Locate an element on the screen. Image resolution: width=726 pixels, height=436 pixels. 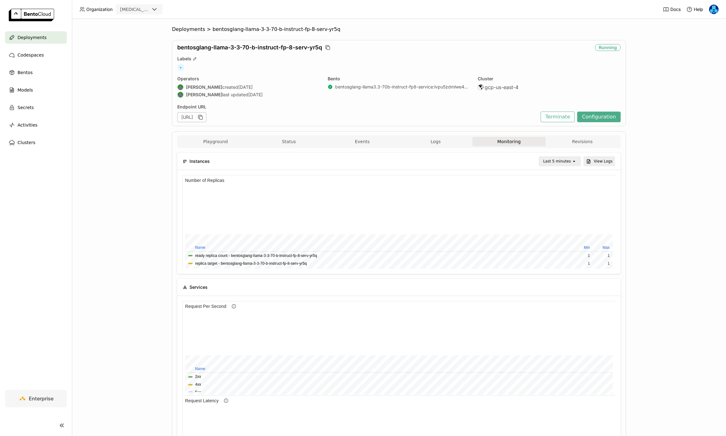
button: View Logs is located at coordinates (599, 161).